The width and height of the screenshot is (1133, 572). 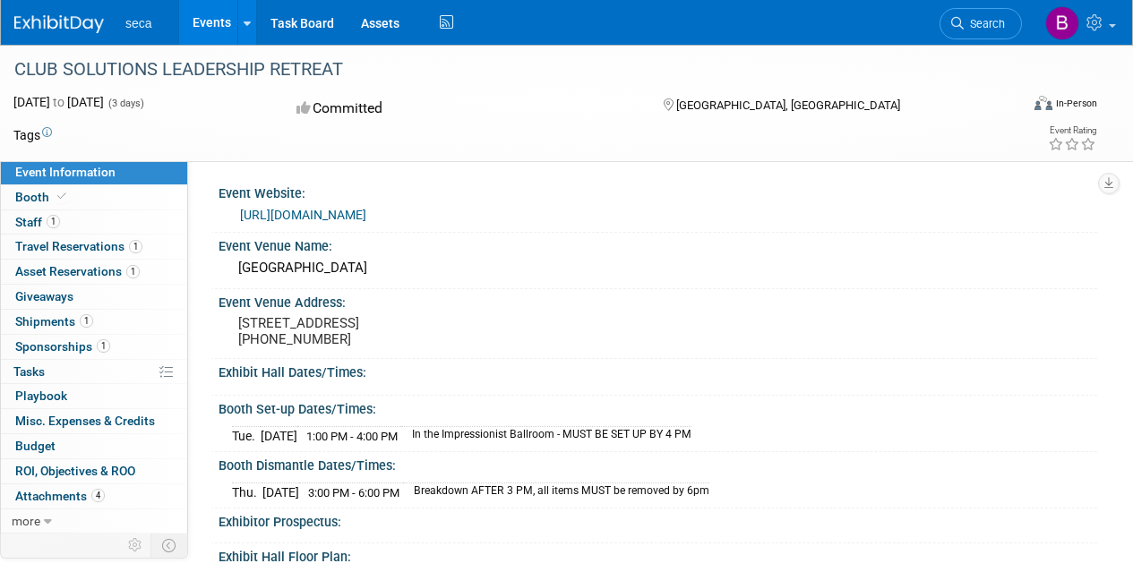 What do you see at coordinates (62, 196) in the screenshot?
I see `i: Booth reservation complete` at bounding box center [62, 196].